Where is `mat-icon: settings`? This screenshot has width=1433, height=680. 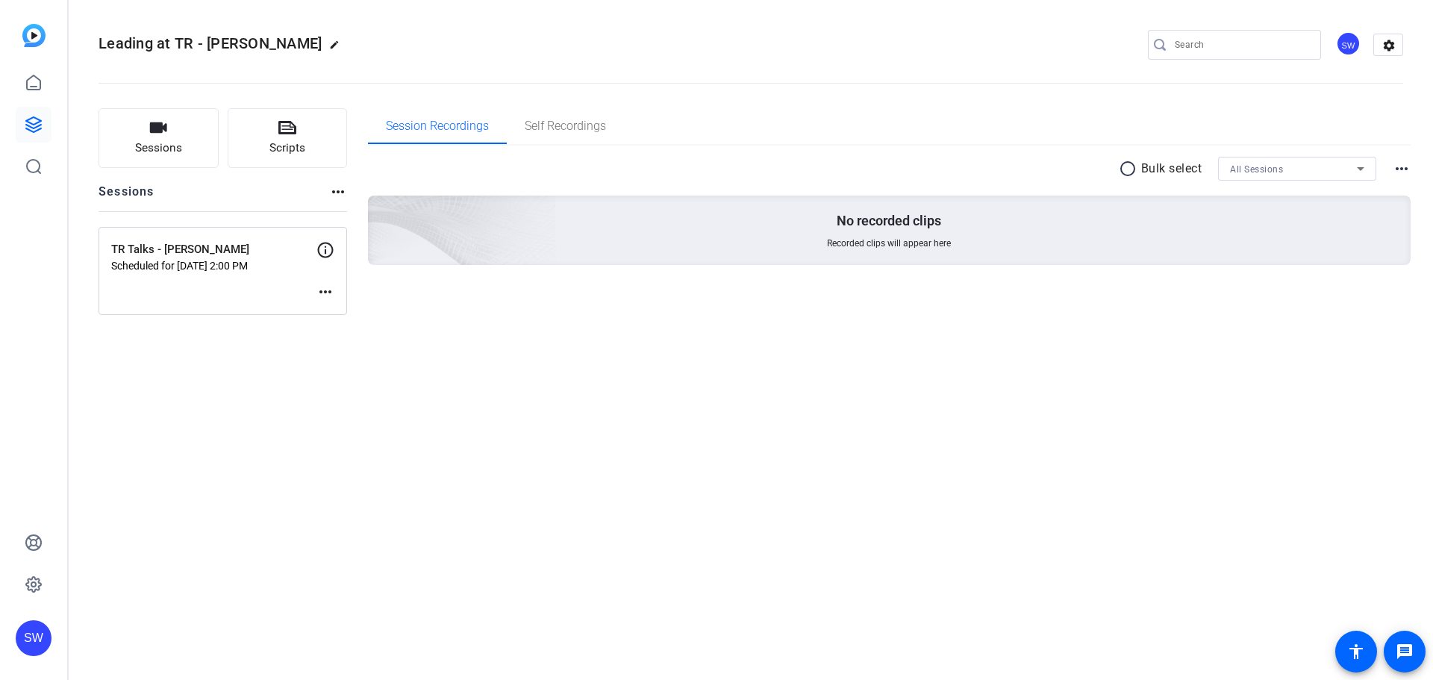
mat-icon: settings is located at coordinates (1389, 46).